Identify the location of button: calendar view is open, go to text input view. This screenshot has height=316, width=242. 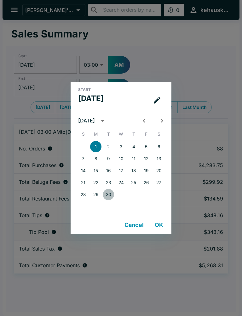
(157, 100).